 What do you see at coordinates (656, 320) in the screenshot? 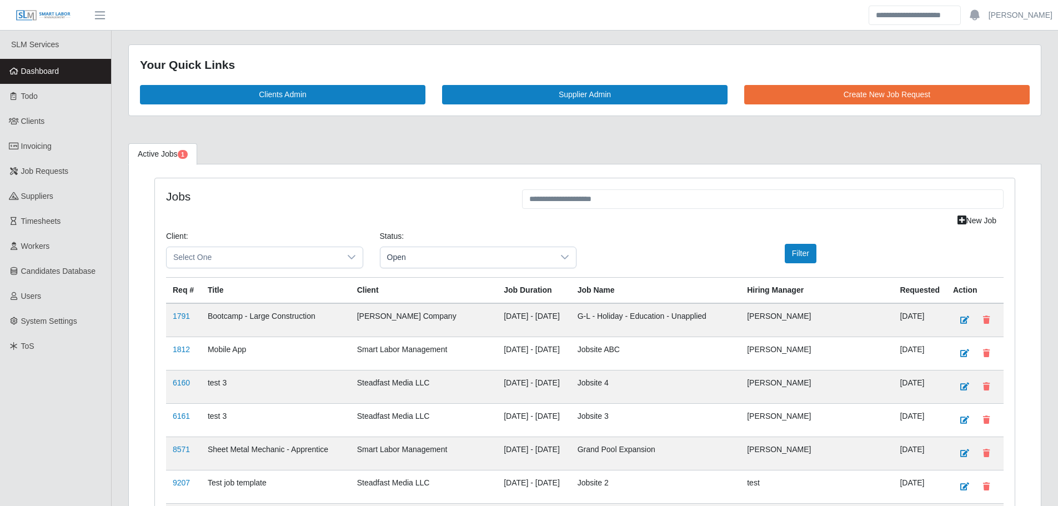
I see `td: G-L - Holiday - Education - Unapplied` at bounding box center [656, 320].